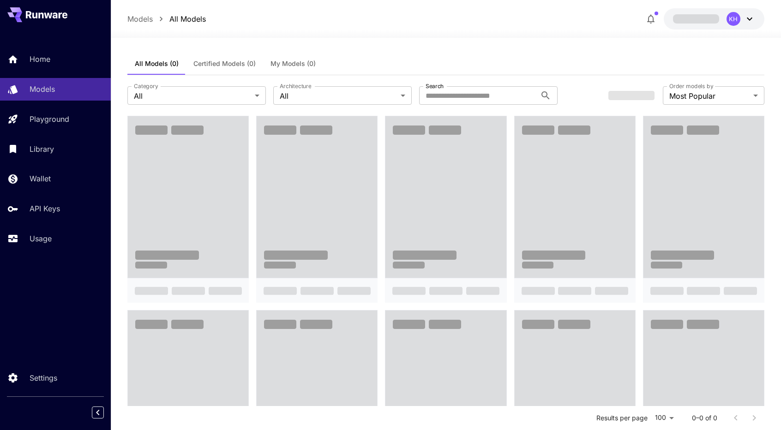 This screenshot has height=430, width=781. What do you see at coordinates (43, 378) in the screenshot?
I see `p: Settings` at bounding box center [43, 378].